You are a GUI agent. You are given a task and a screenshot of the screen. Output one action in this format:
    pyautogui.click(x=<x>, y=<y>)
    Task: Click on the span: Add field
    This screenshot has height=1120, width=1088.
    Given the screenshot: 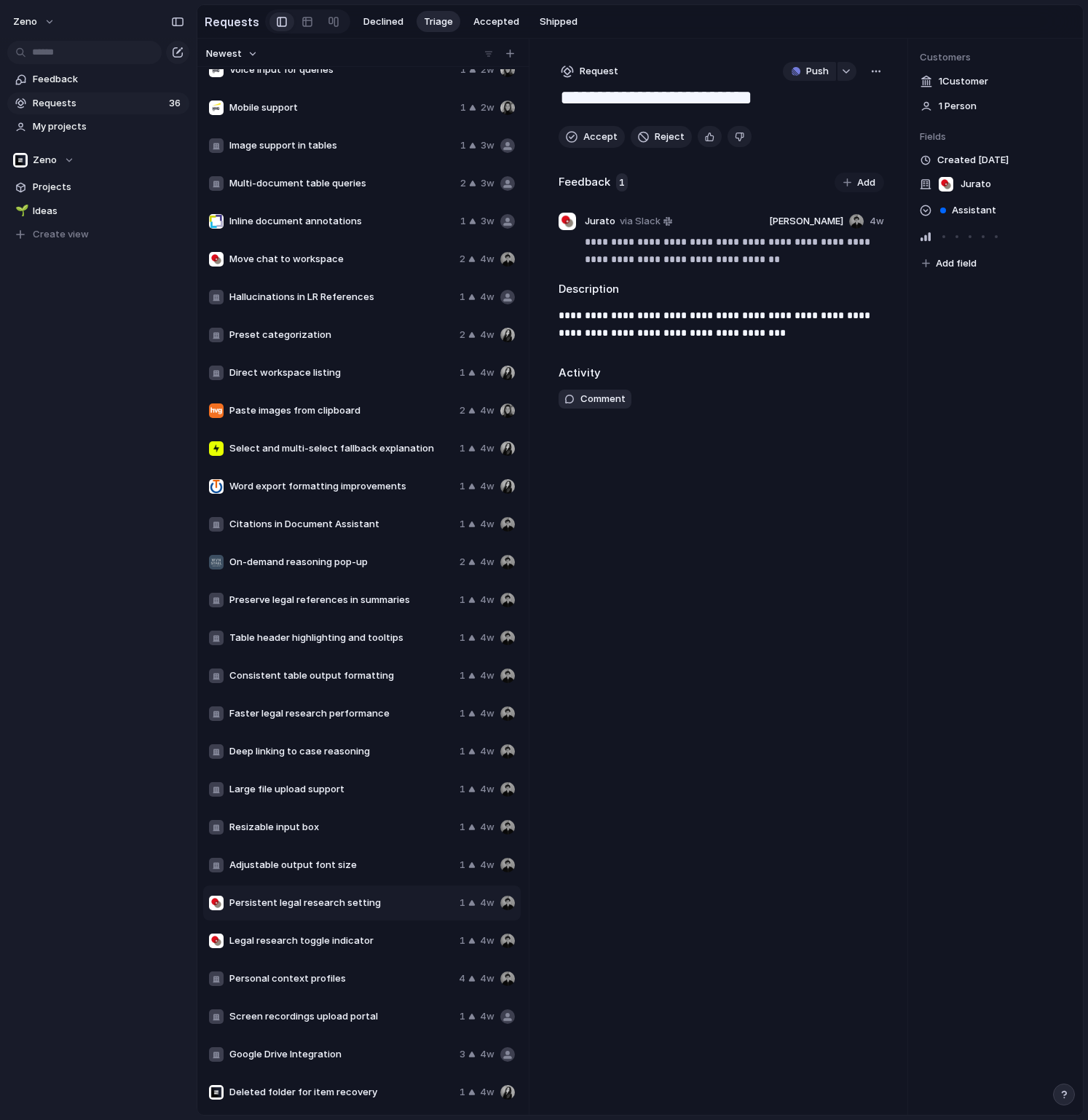 What is the action you would take?
    pyautogui.click(x=956, y=264)
    